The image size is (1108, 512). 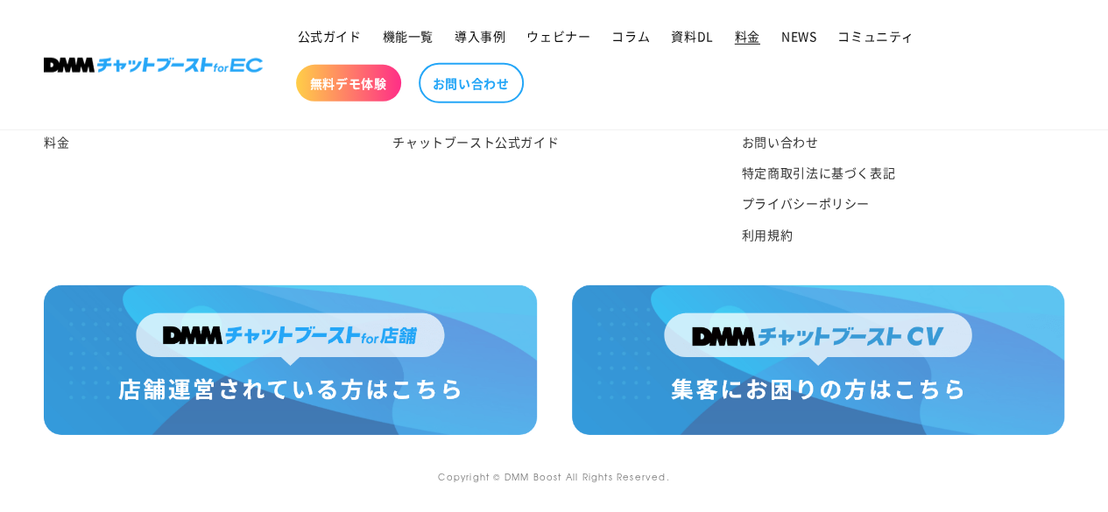 I want to click on span: 資料DL, so click(x=692, y=36).